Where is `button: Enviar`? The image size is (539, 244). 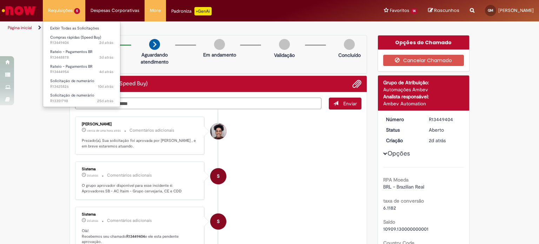 button: Enviar is located at coordinates (345, 104).